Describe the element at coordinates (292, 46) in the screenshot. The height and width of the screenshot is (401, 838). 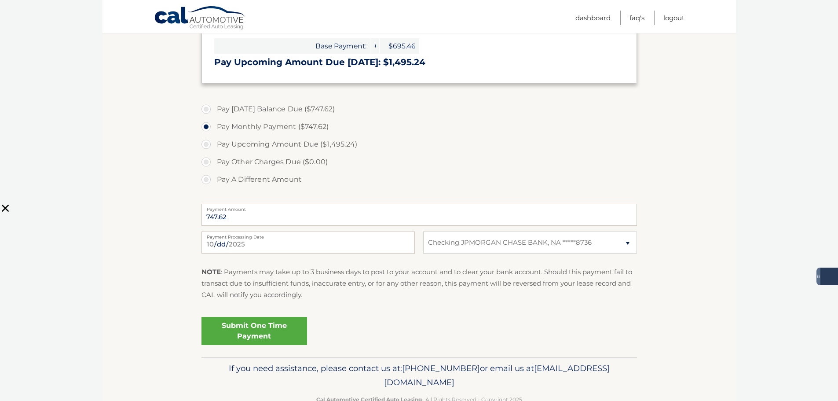
I see `span: Base Payment:` at that location.